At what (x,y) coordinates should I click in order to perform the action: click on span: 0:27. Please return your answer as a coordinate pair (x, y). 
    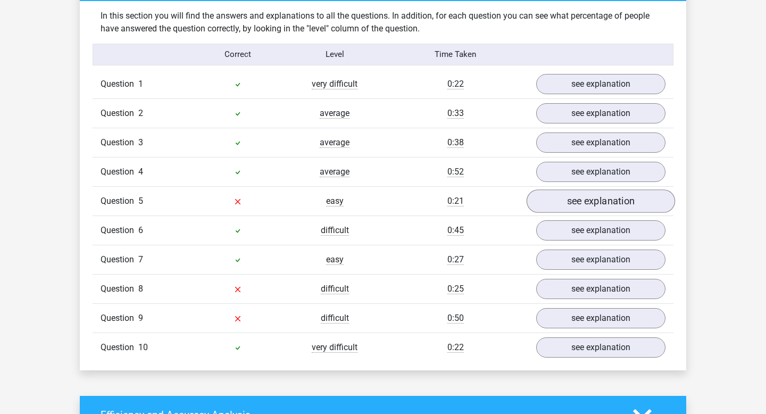
    Looking at the image, I should click on (455, 260).